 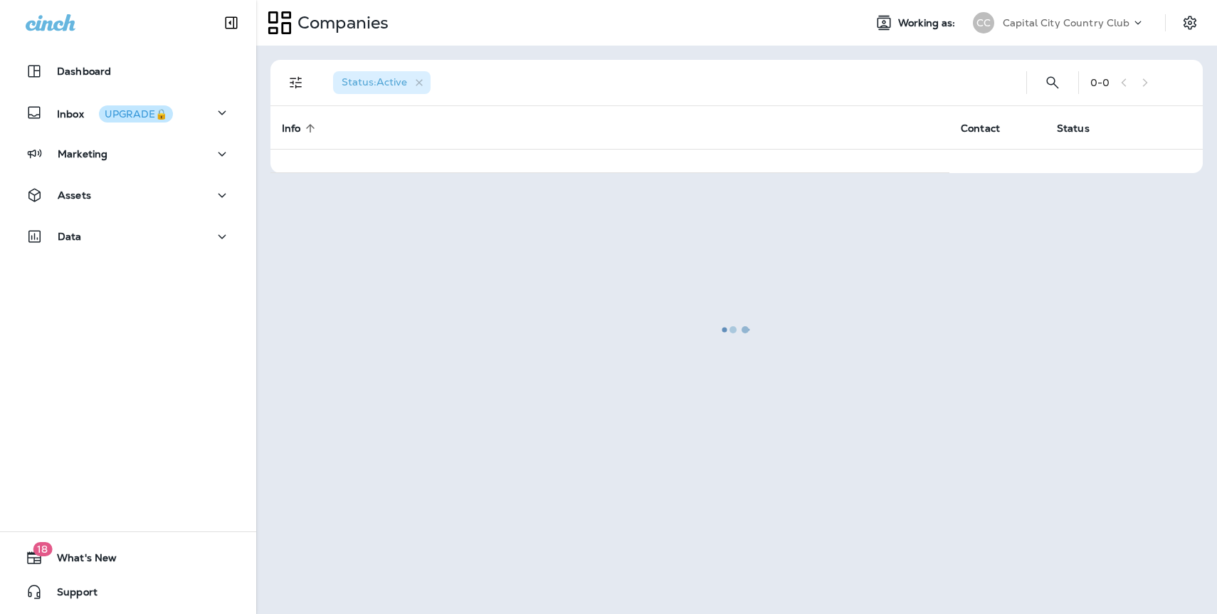 What do you see at coordinates (340, 23) in the screenshot?
I see `p: Companies` at bounding box center [340, 23].